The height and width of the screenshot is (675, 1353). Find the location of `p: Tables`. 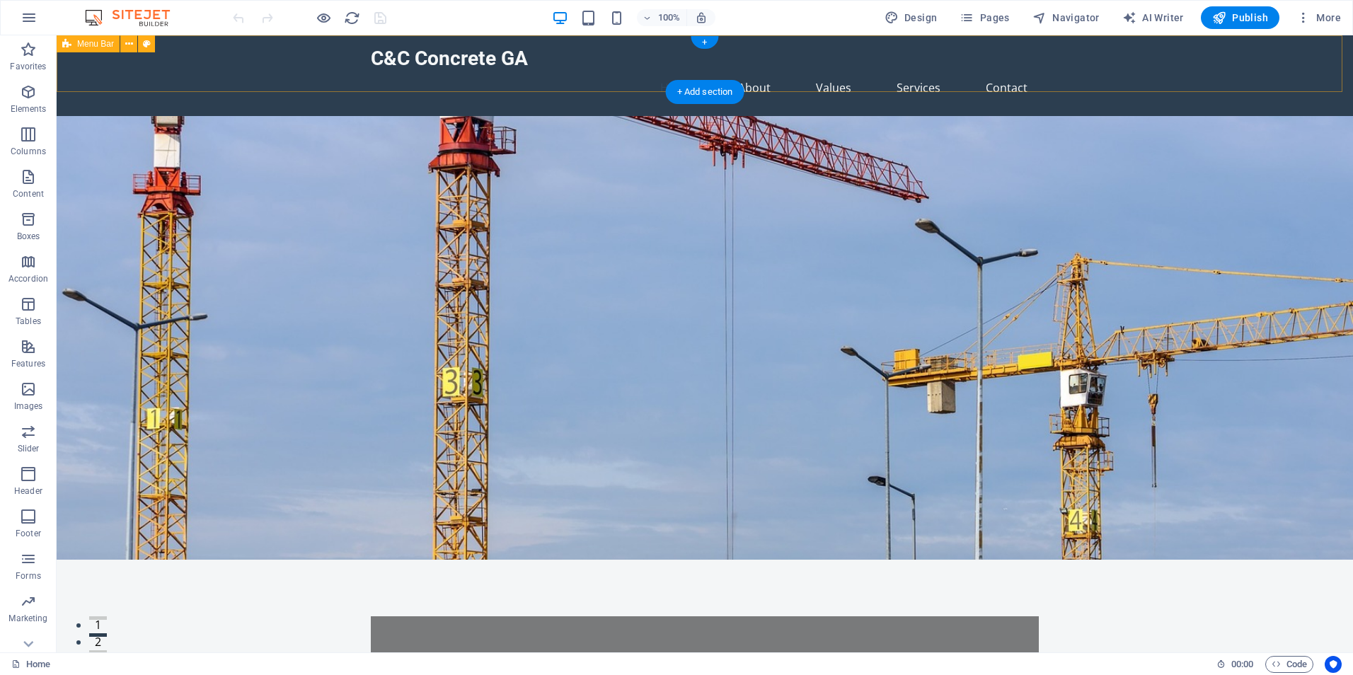

p: Tables is located at coordinates (28, 321).